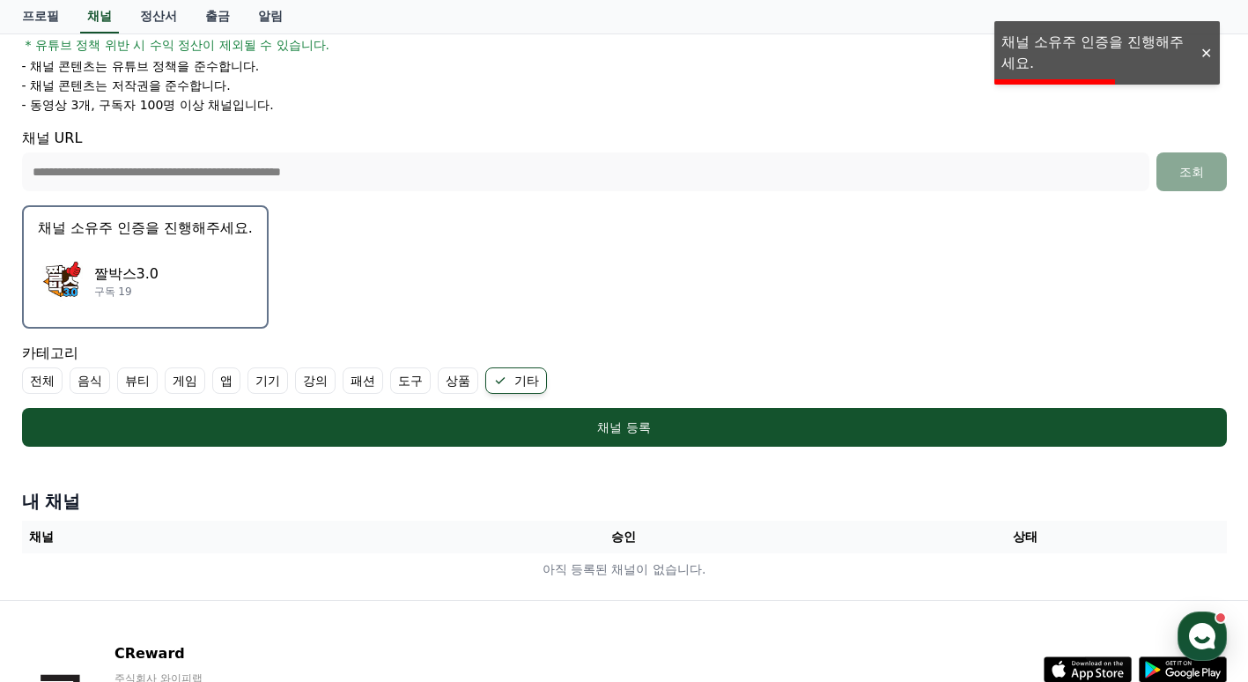  Describe the element at coordinates (148, 105) in the screenshot. I see `p: - 동영상 3개, 구독자 100명 이상 채널입니다.` at that location.